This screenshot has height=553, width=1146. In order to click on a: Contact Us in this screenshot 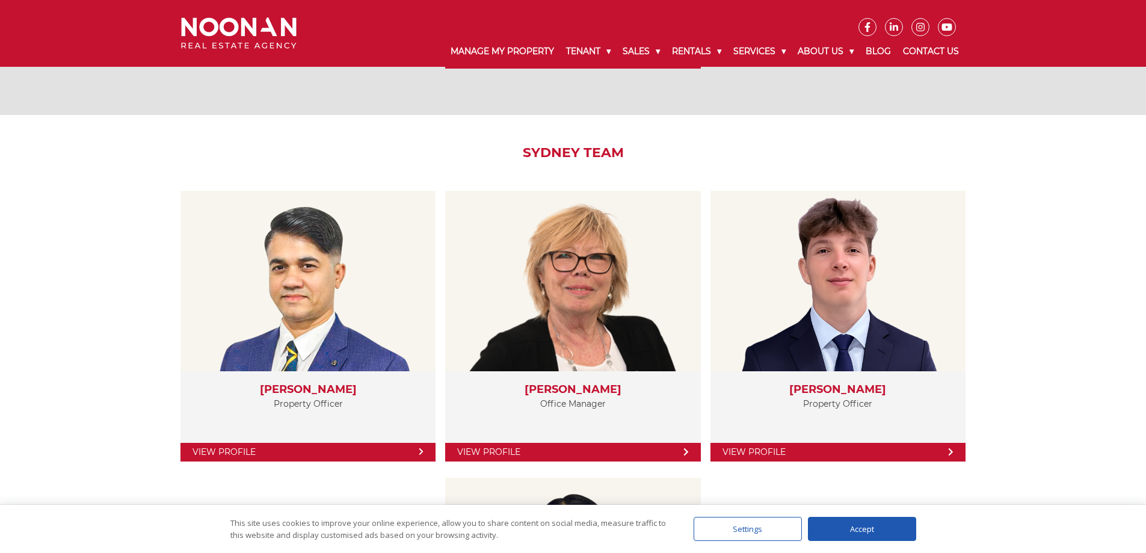, I will do `click(931, 51)`.